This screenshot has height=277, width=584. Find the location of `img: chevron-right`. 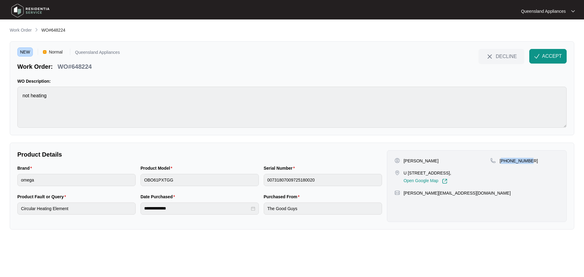

img: chevron-right is located at coordinates (36, 30).